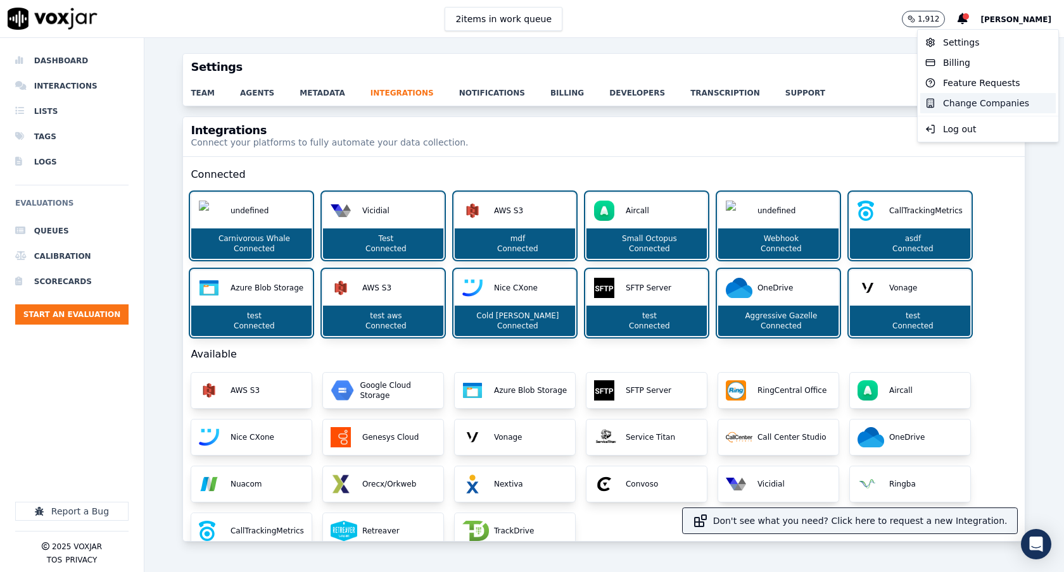  What do you see at coordinates (77, 547) in the screenshot?
I see `p: 2025 Voxjar` at bounding box center [77, 547].